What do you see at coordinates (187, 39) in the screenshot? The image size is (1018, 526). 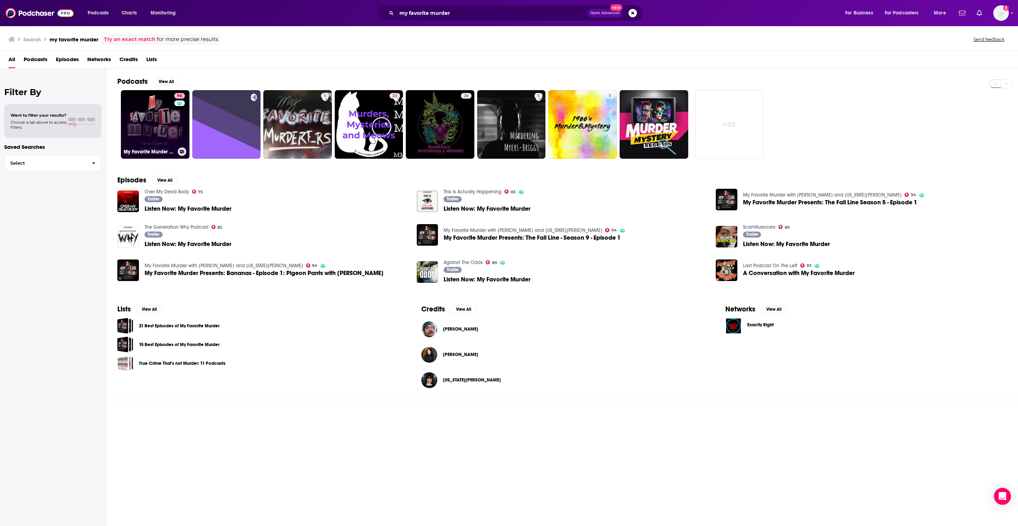 I see `span: for more precise results` at bounding box center [187, 39].